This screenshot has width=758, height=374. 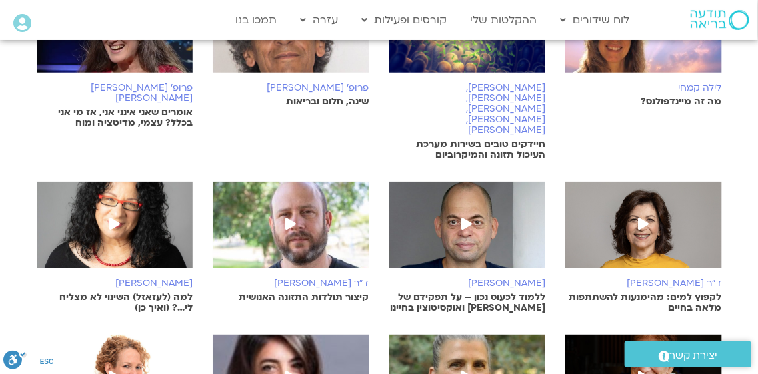 I want to click on p: חיידקים טובים בשירות מערכת העיכול תזונה והמיקרוביום, so click(x=467, y=150).